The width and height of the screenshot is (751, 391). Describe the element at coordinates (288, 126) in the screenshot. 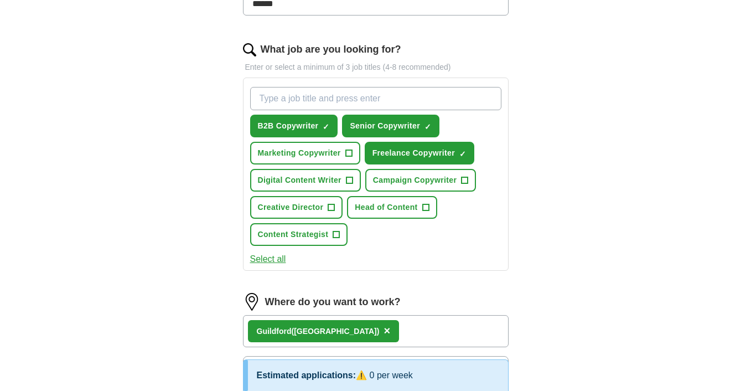

I see `span: B2B Copywriter` at that location.